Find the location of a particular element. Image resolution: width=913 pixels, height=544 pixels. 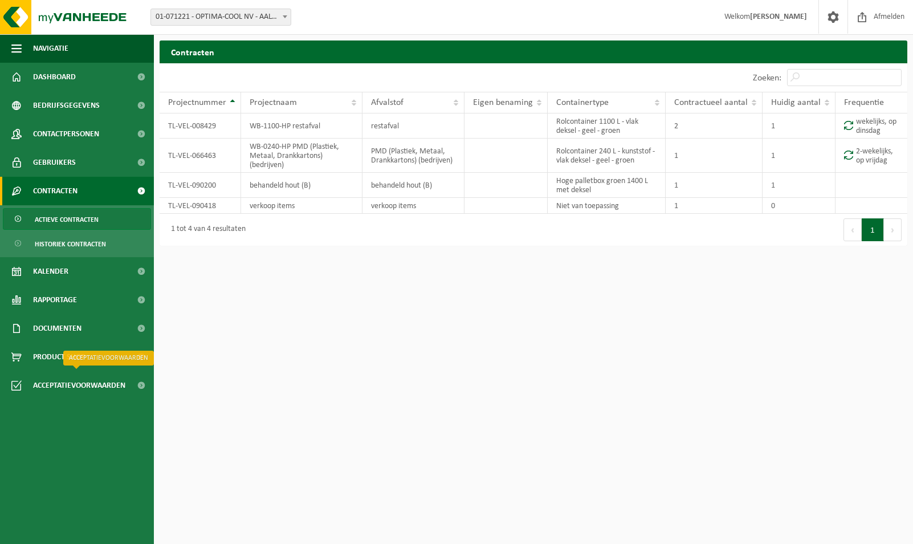

span: Rapportage is located at coordinates (55, 300).